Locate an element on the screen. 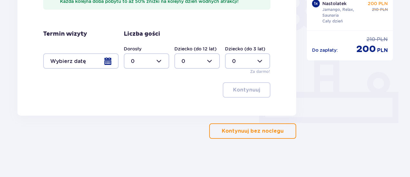 Image resolution: width=410 pixels, height=177 pixels. p: Kontynuuj is located at coordinates (246, 90).